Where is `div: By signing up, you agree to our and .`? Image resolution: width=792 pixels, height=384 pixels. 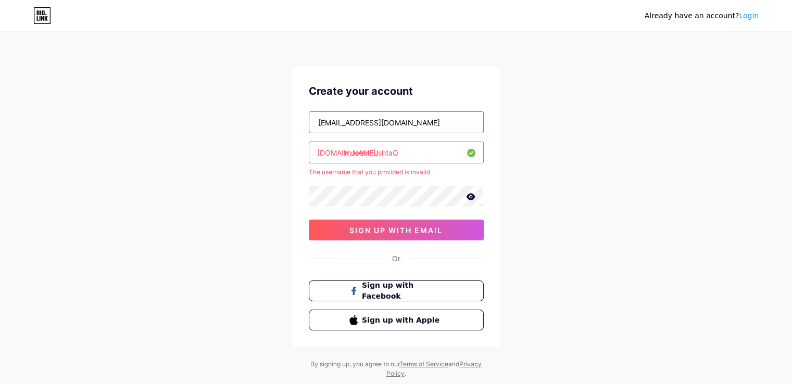
div: By signing up, you agree to our and . is located at coordinates (396, 369).